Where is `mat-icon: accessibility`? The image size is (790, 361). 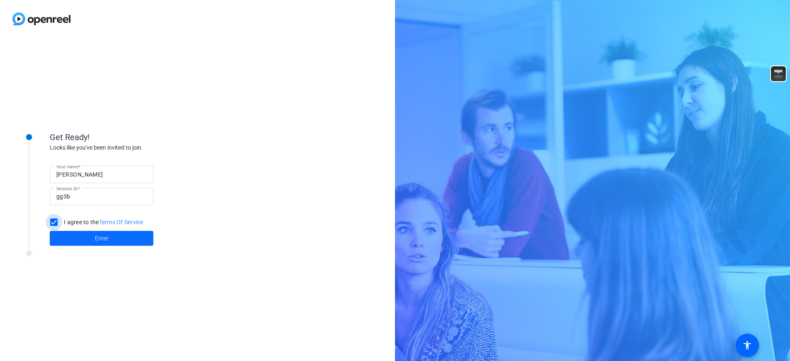 mat-icon: accessibility is located at coordinates (747, 345).